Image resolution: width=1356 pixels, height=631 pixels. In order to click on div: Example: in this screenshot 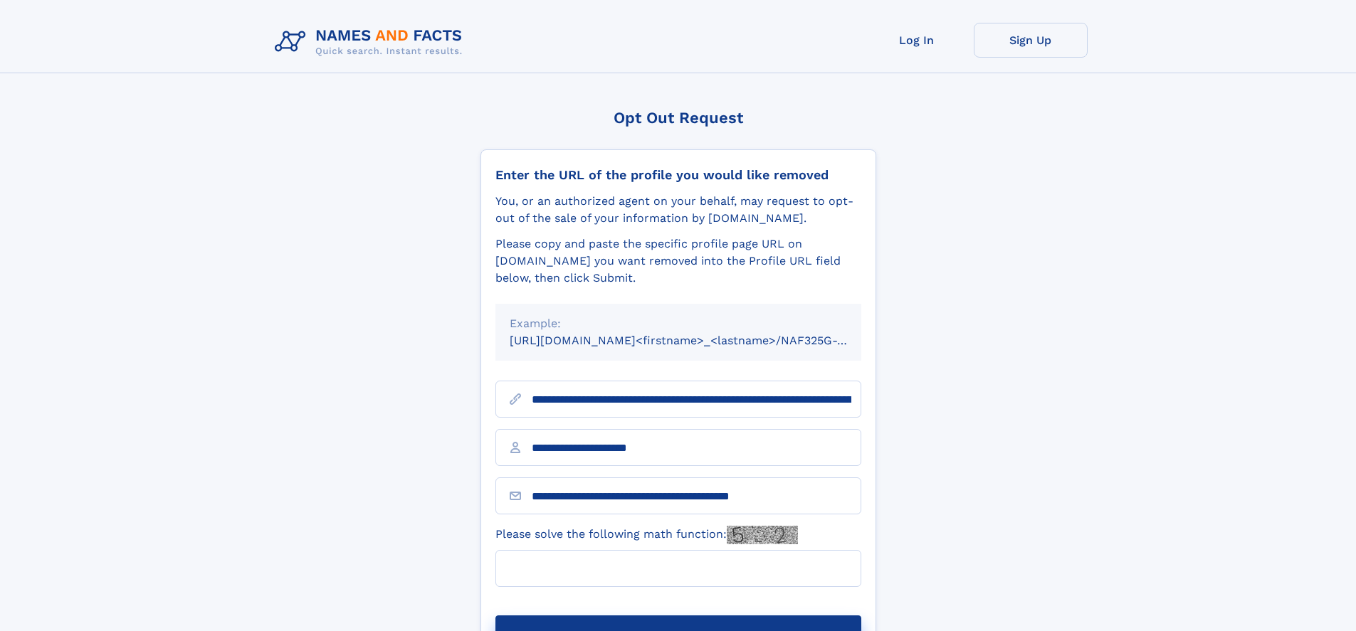, I will do `click(678, 324)`.